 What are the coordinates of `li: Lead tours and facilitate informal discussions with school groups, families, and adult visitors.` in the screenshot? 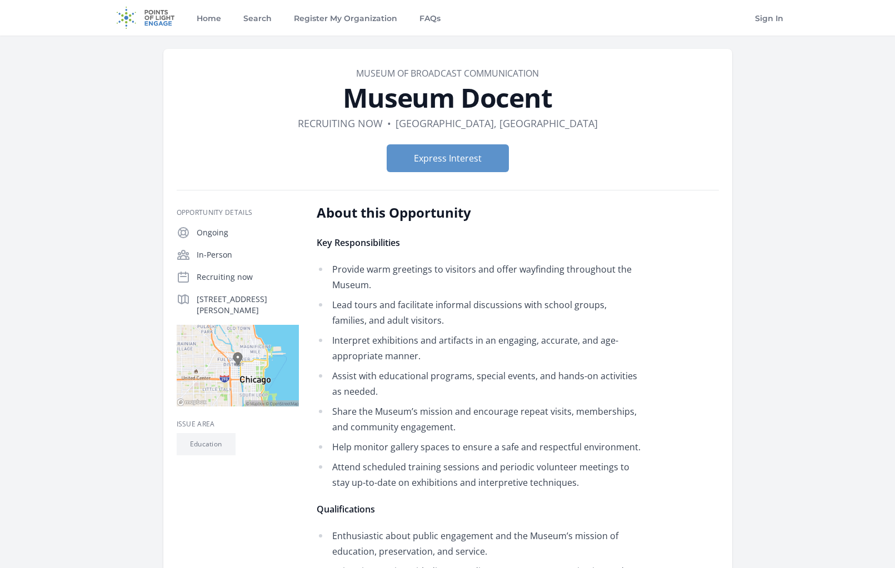 It's located at (479, 313).